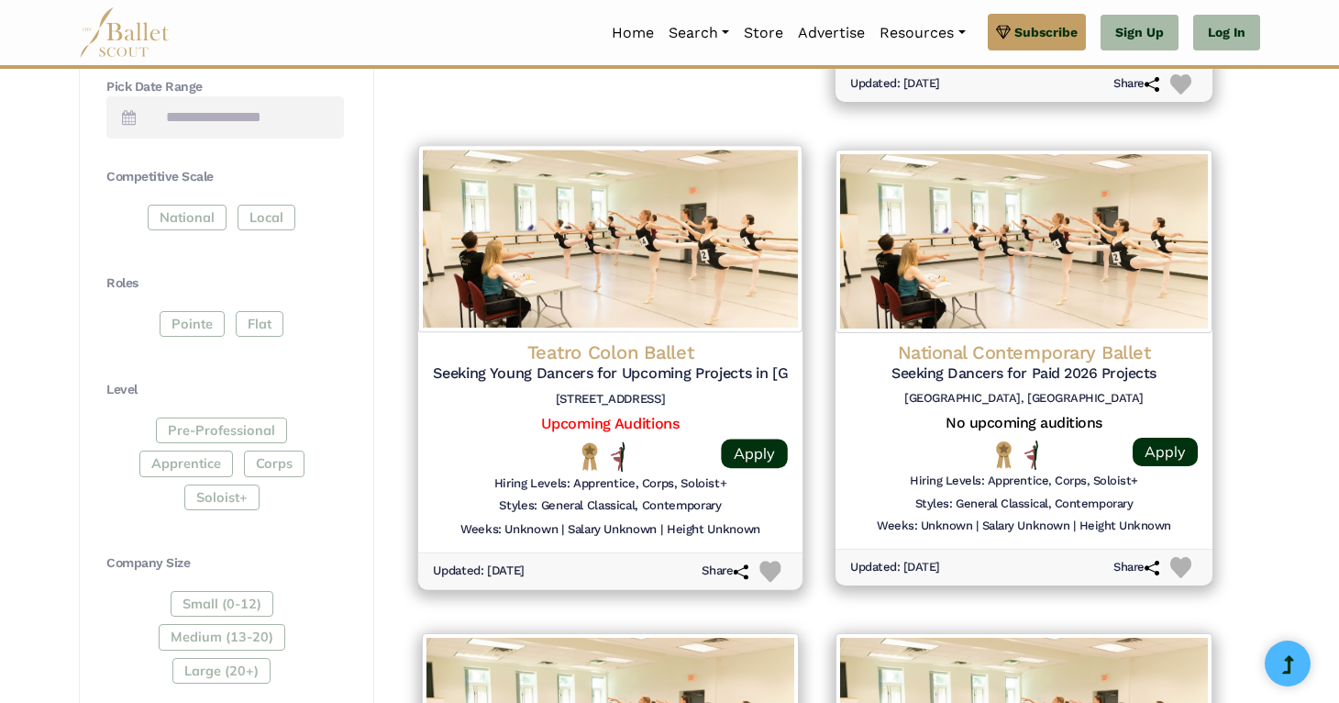  Describe the element at coordinates (1024, 423) in the screenshot. I see `h5: No upcoming auditions` at that location.